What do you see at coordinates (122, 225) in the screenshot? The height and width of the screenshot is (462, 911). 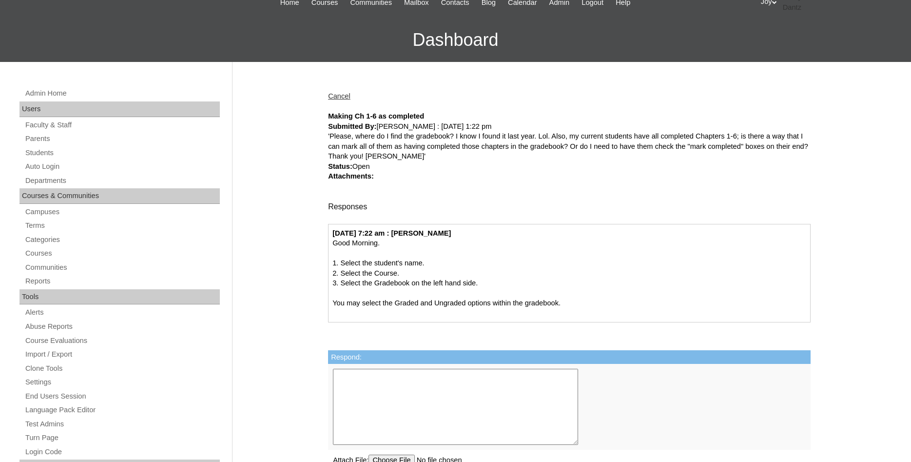 I see `a: Terms` at bounding box center [122, 225].